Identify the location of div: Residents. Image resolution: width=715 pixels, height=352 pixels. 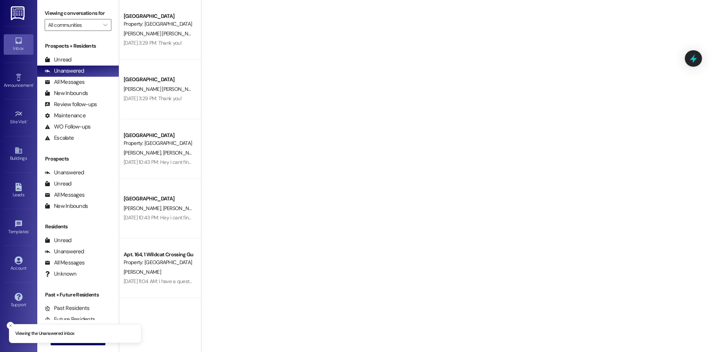
(78, 226).